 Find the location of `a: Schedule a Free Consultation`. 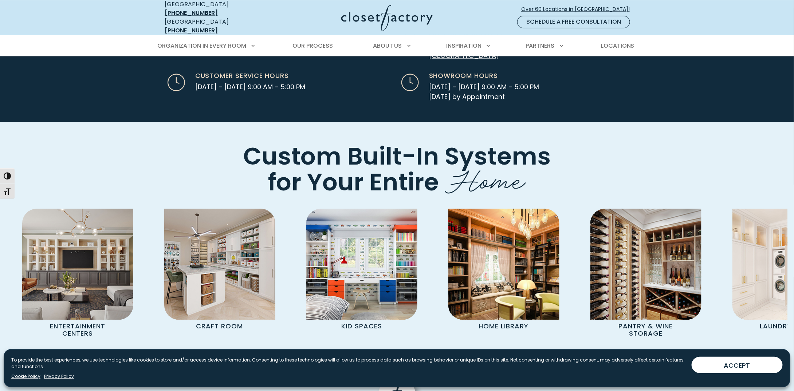

a: Schedule a Free Consultation is located at coordinates (574, 22).